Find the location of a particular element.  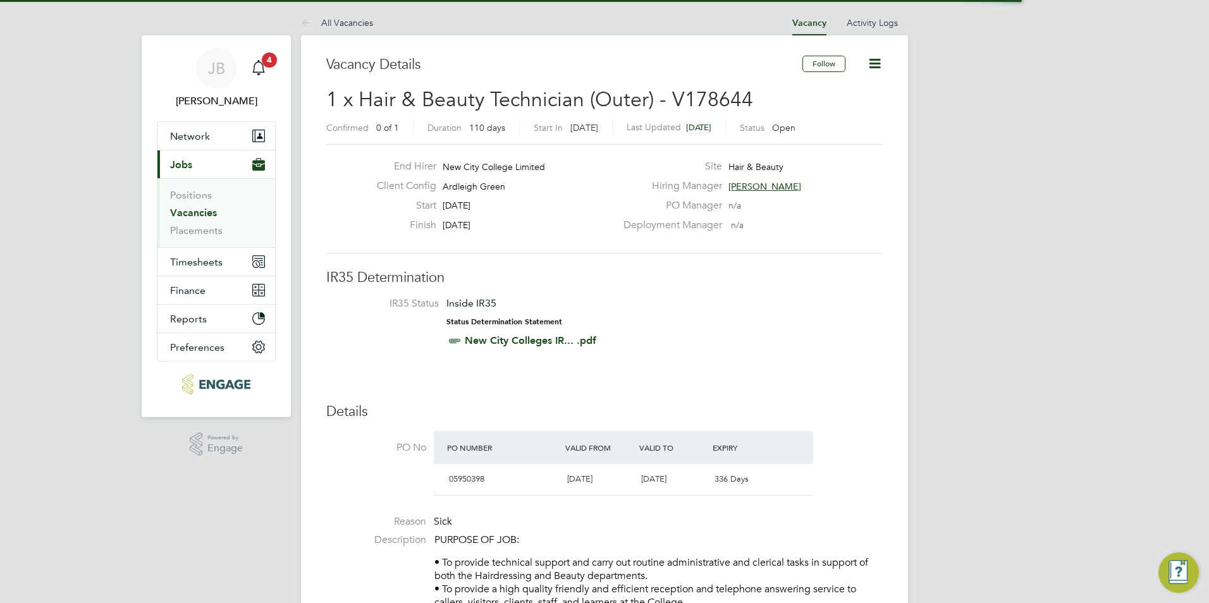

div: Jobs is located at coordinates (216, 213).